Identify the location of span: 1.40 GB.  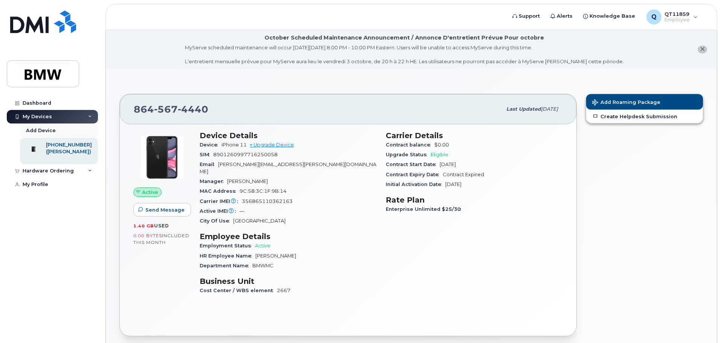
(143, 226).